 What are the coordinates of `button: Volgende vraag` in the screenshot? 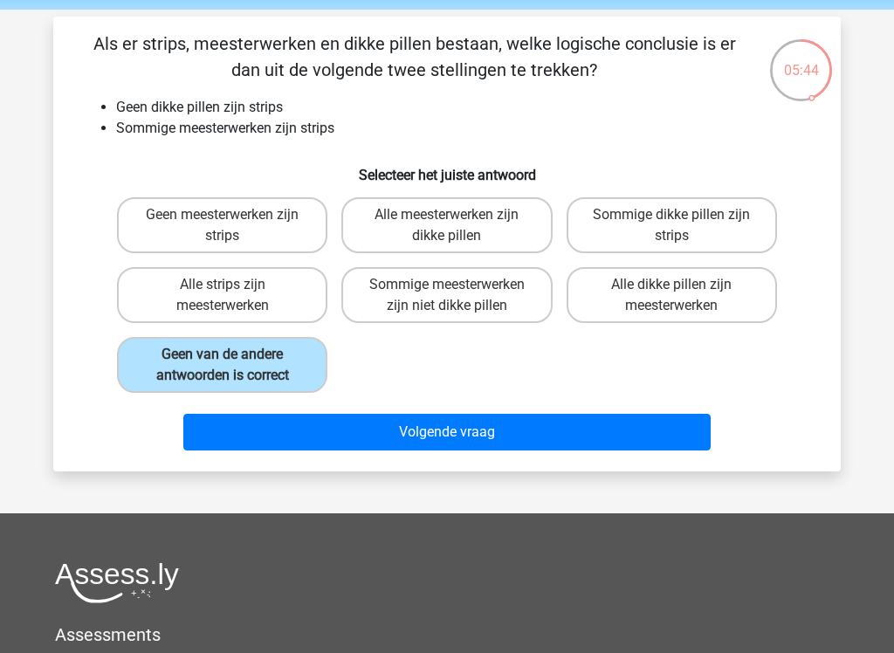 It's located at (447, 432).